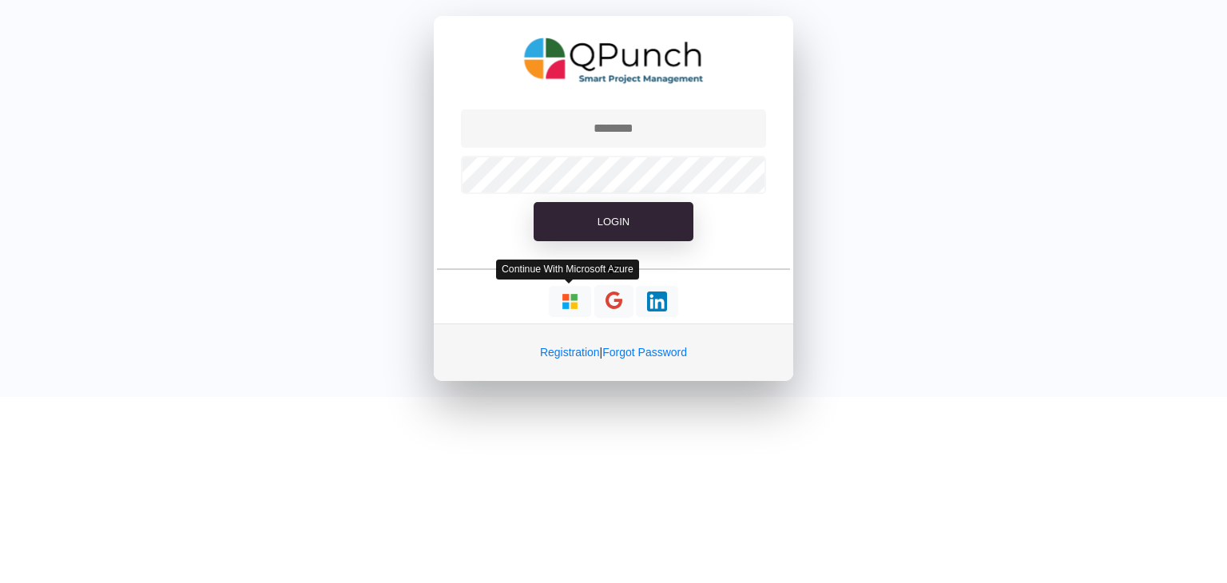 This screenshot has width=1227, height=583. I want to click on span: Login, so click(614, 221).